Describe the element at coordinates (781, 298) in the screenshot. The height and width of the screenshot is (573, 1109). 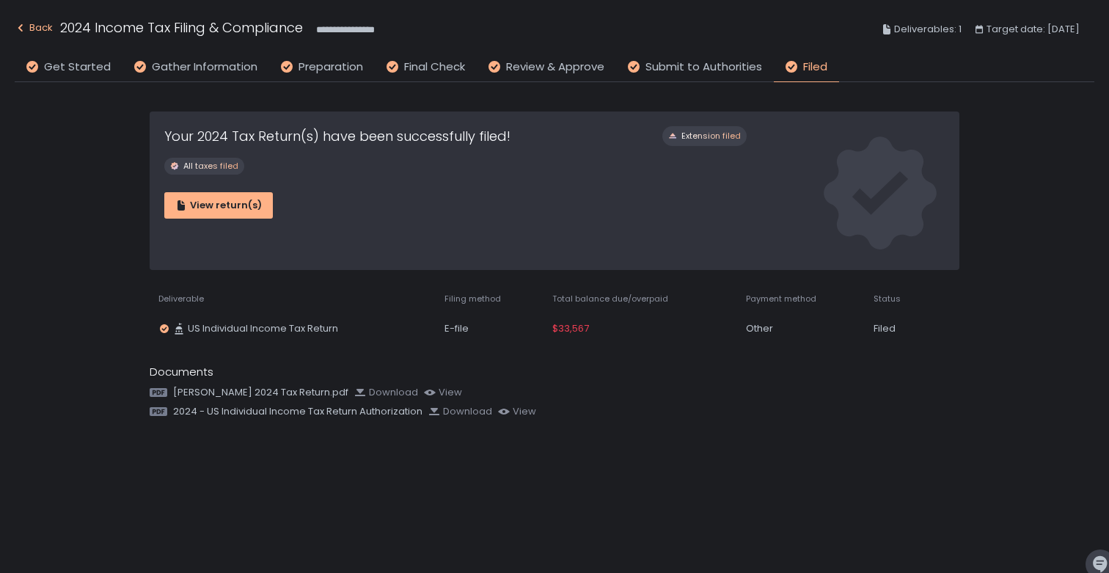
I see `span: Payment method` at that location.